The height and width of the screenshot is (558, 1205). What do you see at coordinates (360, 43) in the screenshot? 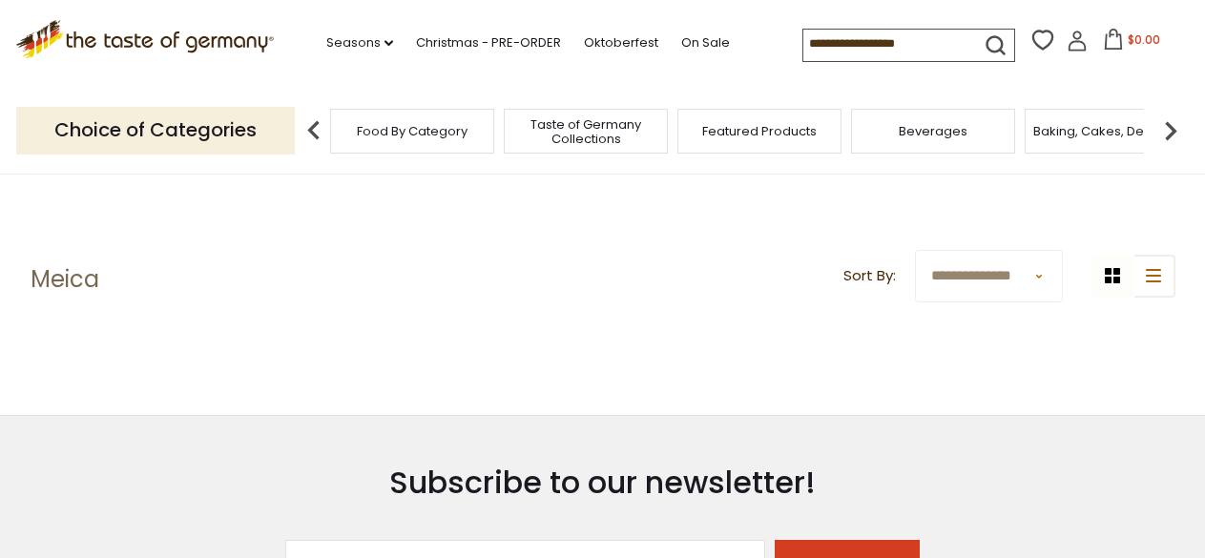
I see `a: Seasons` at bounding box center [360, 43].